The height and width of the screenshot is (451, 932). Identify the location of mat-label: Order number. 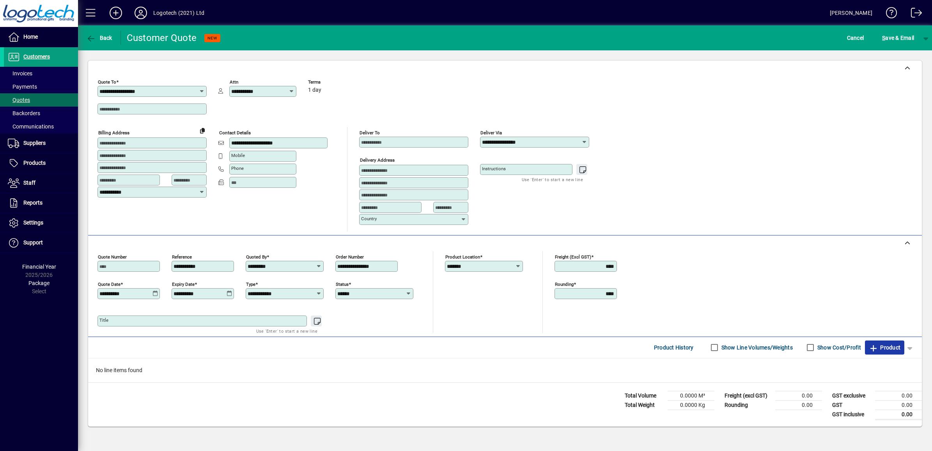
(350, 256).